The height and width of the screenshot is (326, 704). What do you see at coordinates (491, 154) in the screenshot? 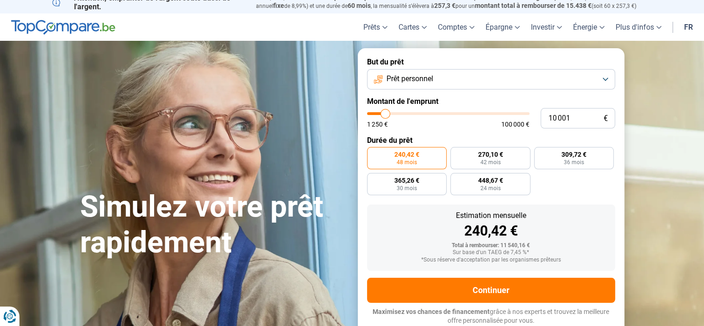
I see `span: 270,10 €` at bounding box center [491, 154].